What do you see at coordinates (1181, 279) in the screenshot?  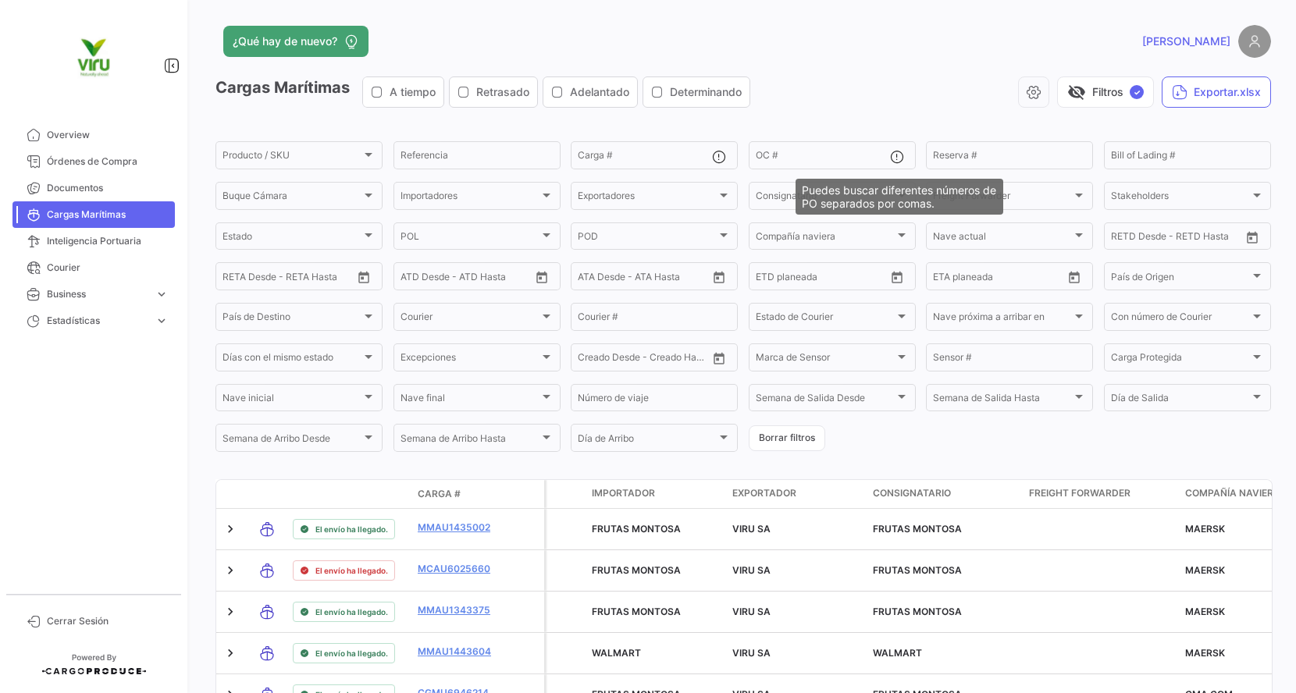 I see `span: País de Origen` at bounding box center [1181, 279].